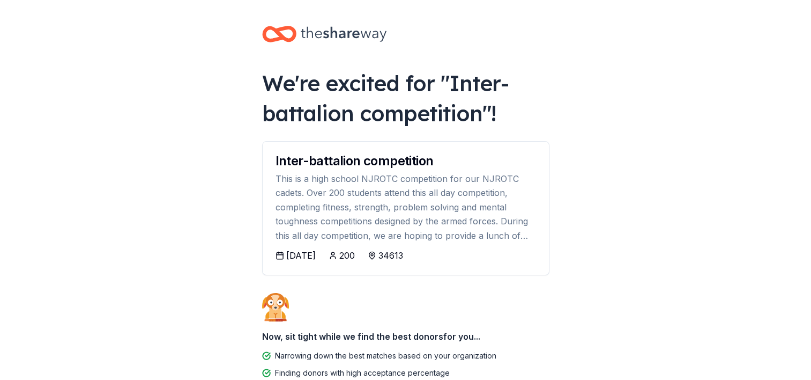  What do you see at coordinates (406, 161) in the screenshot?
I see `div: Inter-battalion competition` at bounding box center [406, 161].